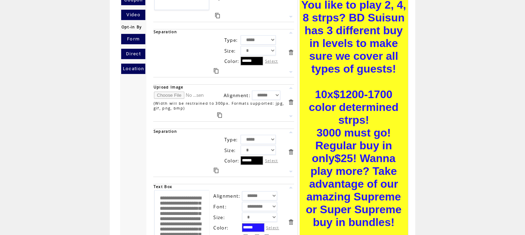  What do you see at coordinates (220, 206) in the screenshot?
I see `span: Font:` at bounding box center [220, 206].